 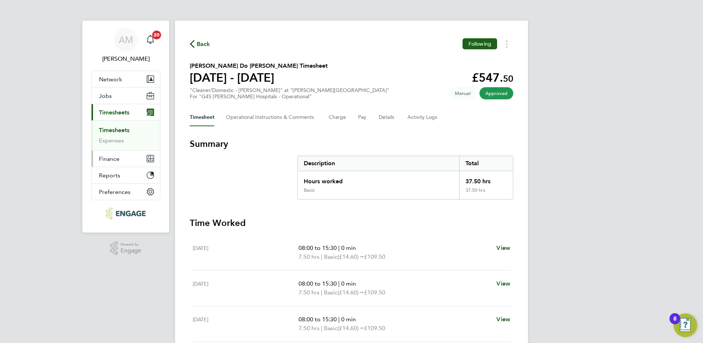 What do you see at coordinates (362, 117) in the screenshot?
I see `button: Pay` at bounding box center [362, 117].